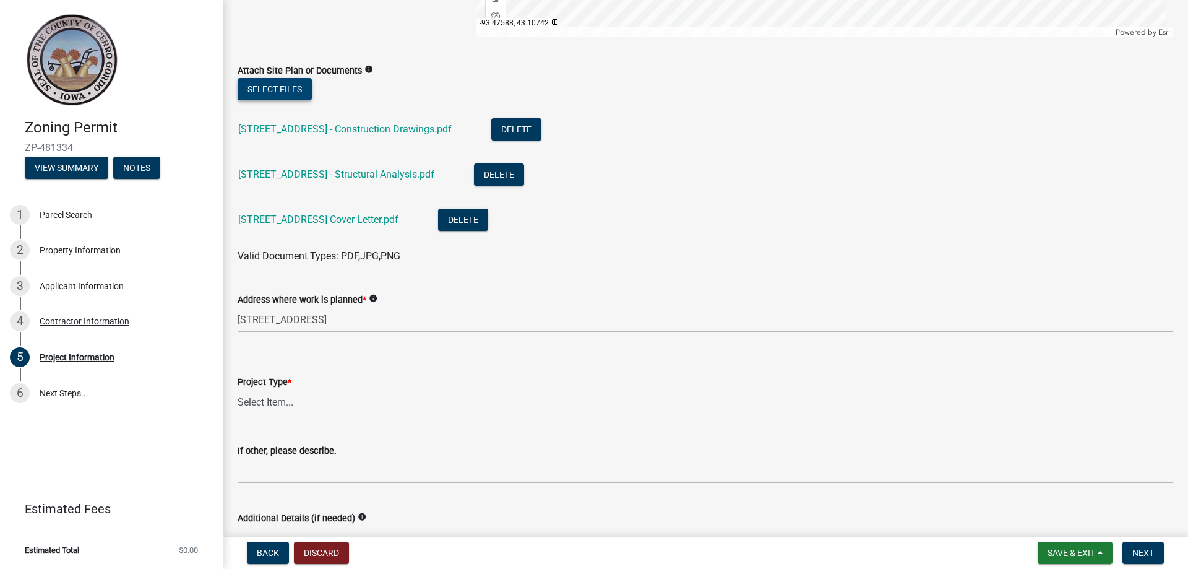 Image resolution: width=1188 pixels, height=569 pixels. Describe the element at coordinates (20, 250) in the screenshot. I see `div: 2` at that location.